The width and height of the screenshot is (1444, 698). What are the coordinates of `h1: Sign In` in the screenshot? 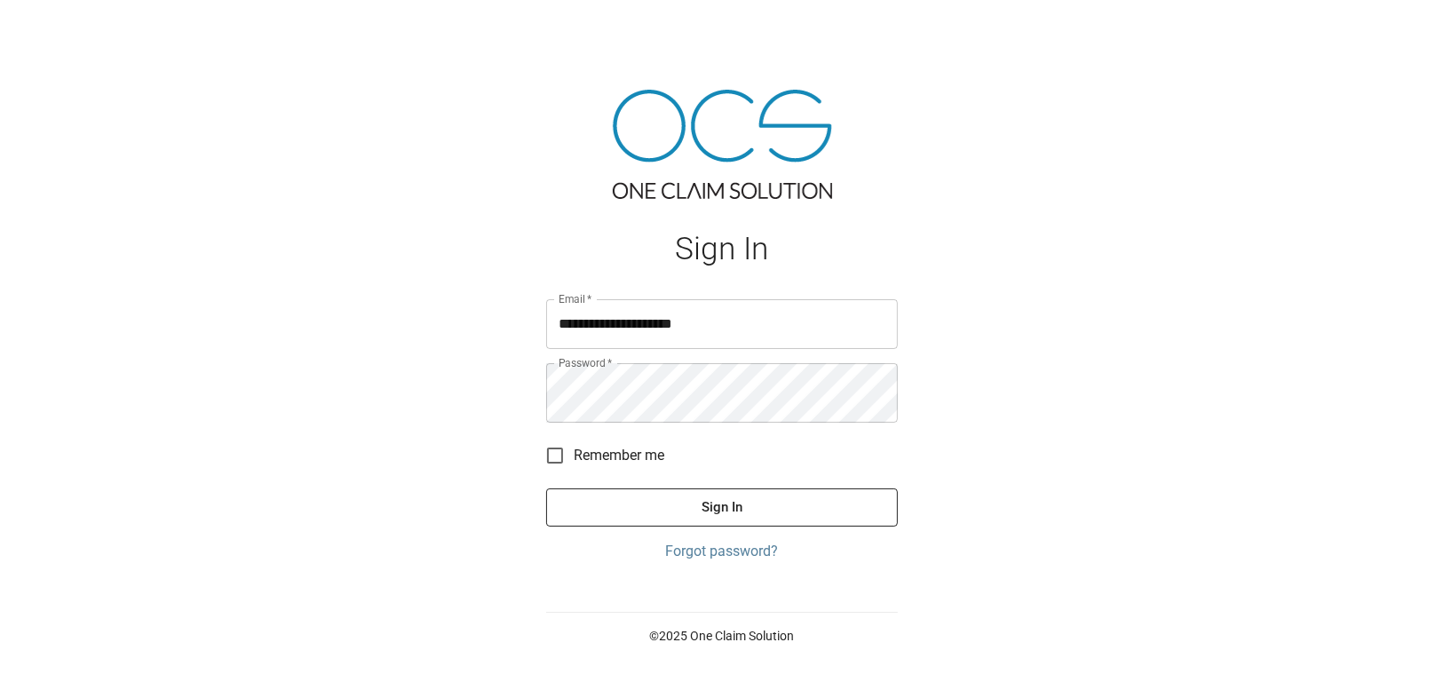 It's located at (722, 249).